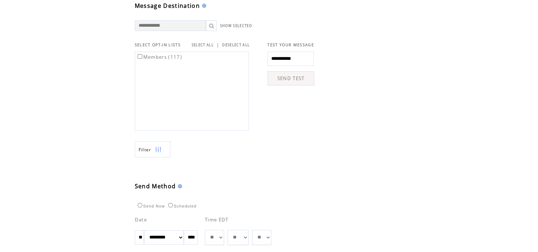 The image size is (538, 252). Describe the element at coordinates (158, 149) in the screenshot. I see `img: filters.png` at that location.